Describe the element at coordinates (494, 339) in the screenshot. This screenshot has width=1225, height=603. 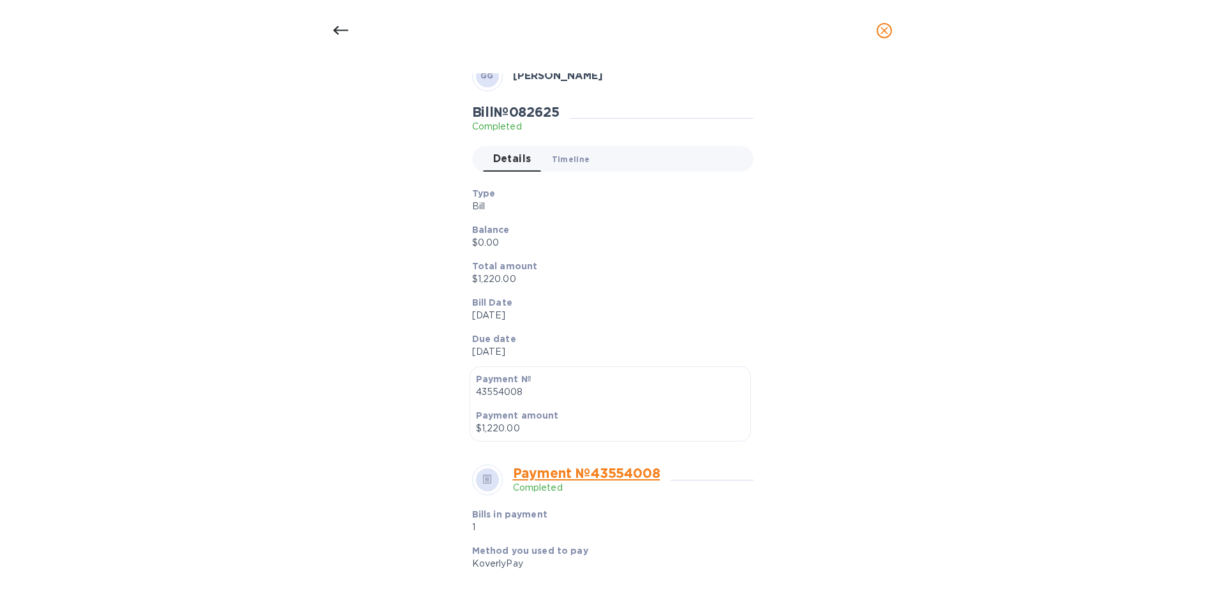
I see `b: Due date` at that location.